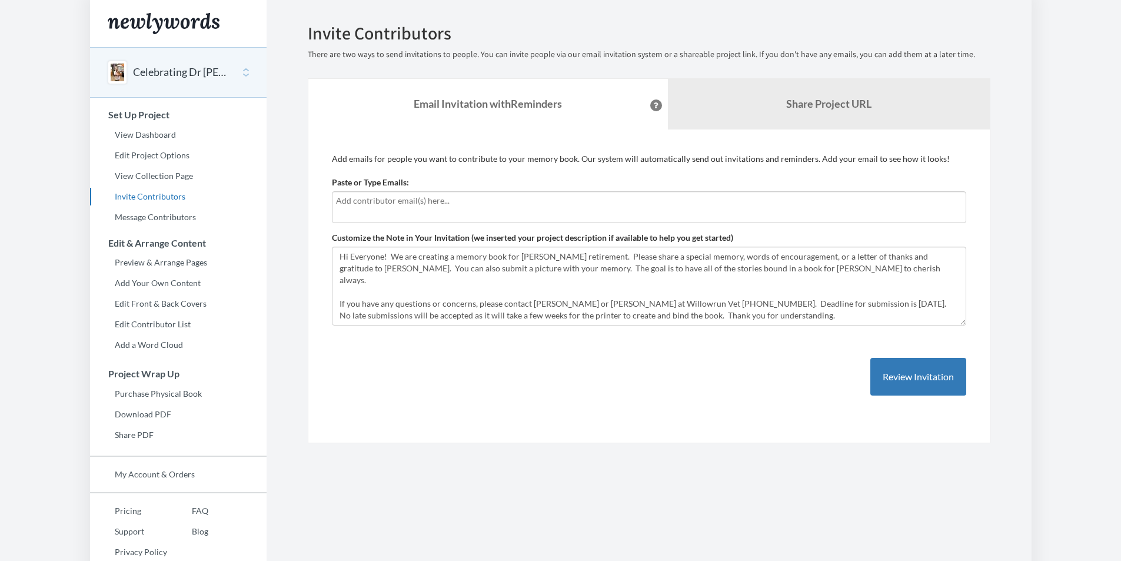 This screenshot has width=1121, height=561. Describe the element at coordinates (370, 182) in the screenshot. I see `label: Paste or Type Emails:` at that location.